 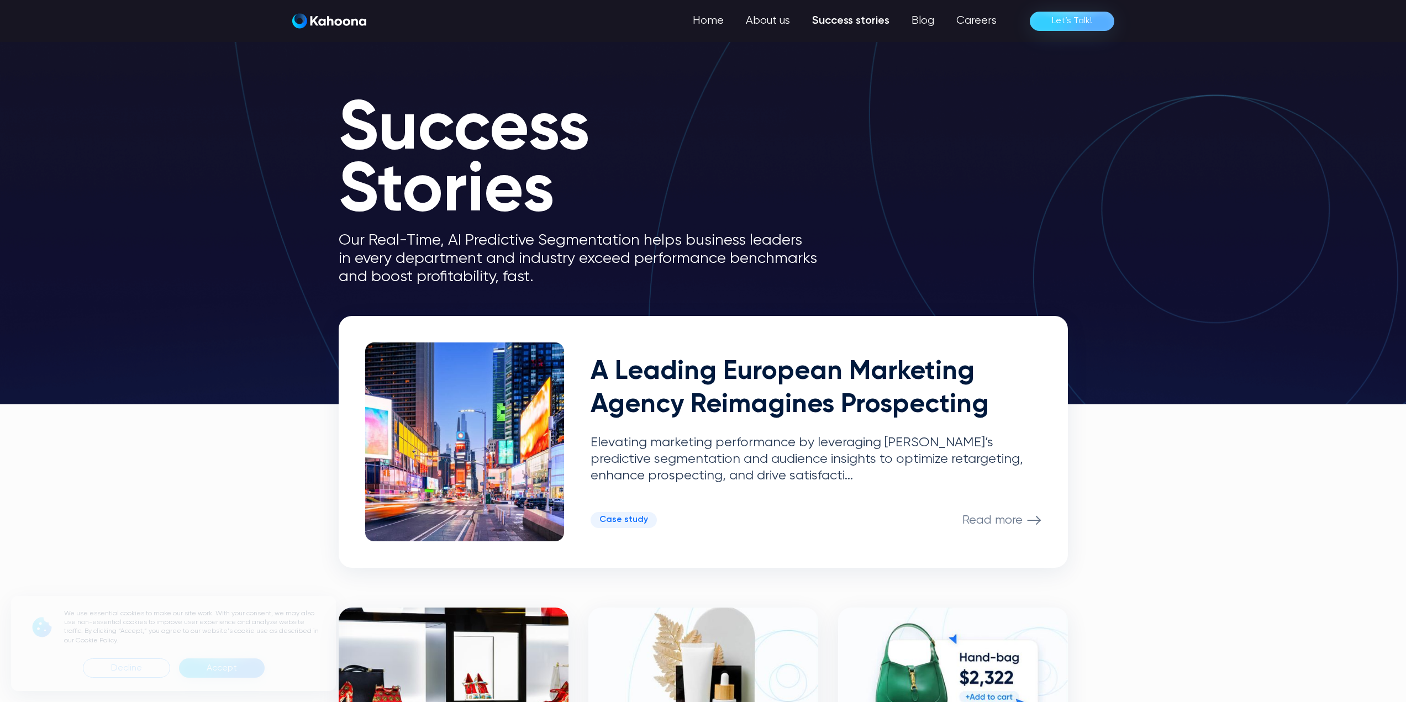 What do you see at coordinates (976, 21) in the screenshot?
I see `a: Careers` at bounding box center [976, 21].